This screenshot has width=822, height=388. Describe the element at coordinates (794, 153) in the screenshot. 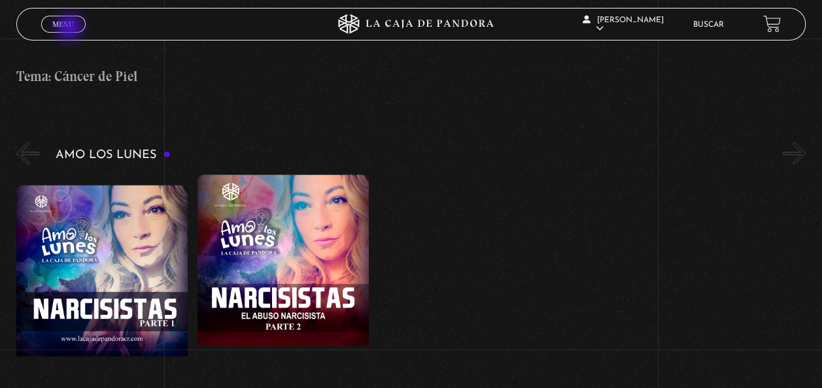

I see `button: Next` at that location.